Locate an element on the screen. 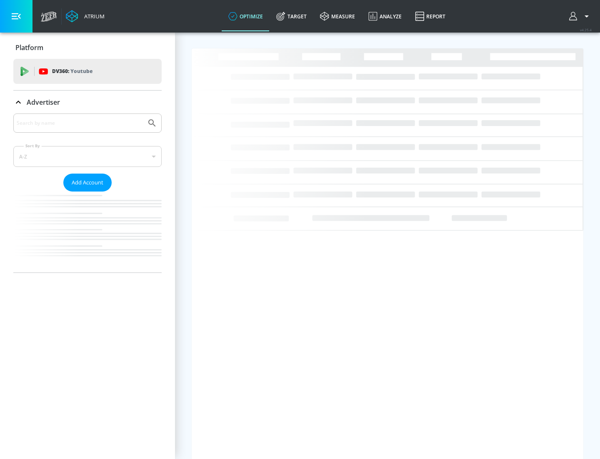 The width and height of the screenshot is (600, 459). a: Analyze is located at coordinates (385, 16).